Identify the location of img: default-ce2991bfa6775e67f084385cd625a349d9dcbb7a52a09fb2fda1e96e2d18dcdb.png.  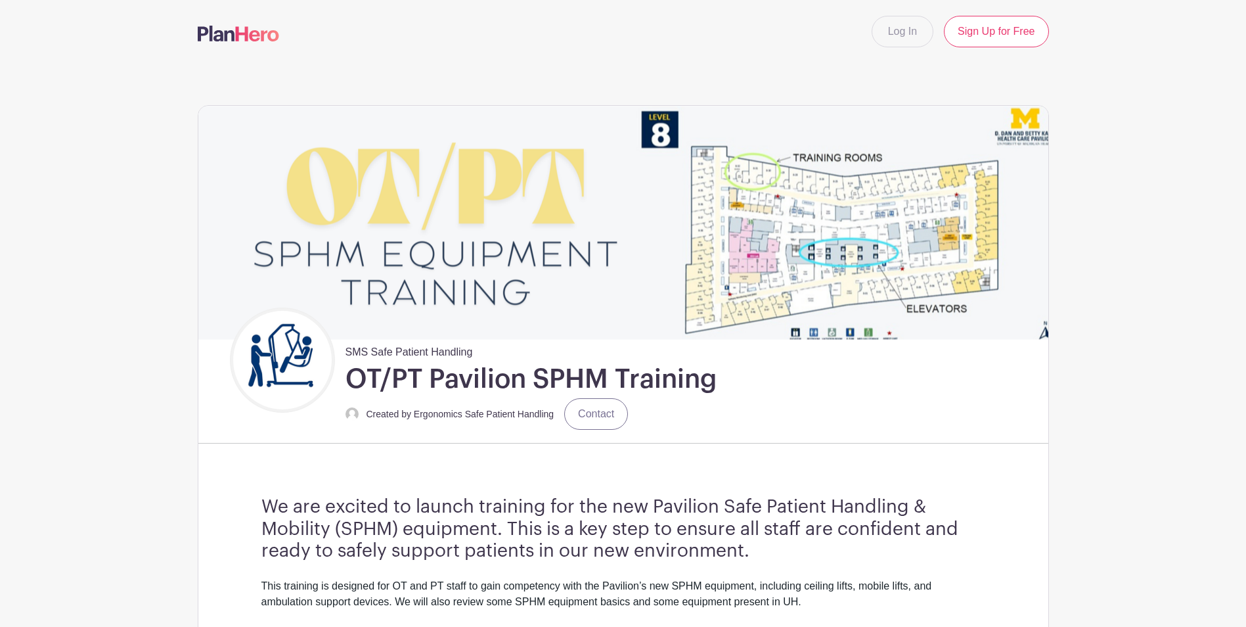
(352, 414).